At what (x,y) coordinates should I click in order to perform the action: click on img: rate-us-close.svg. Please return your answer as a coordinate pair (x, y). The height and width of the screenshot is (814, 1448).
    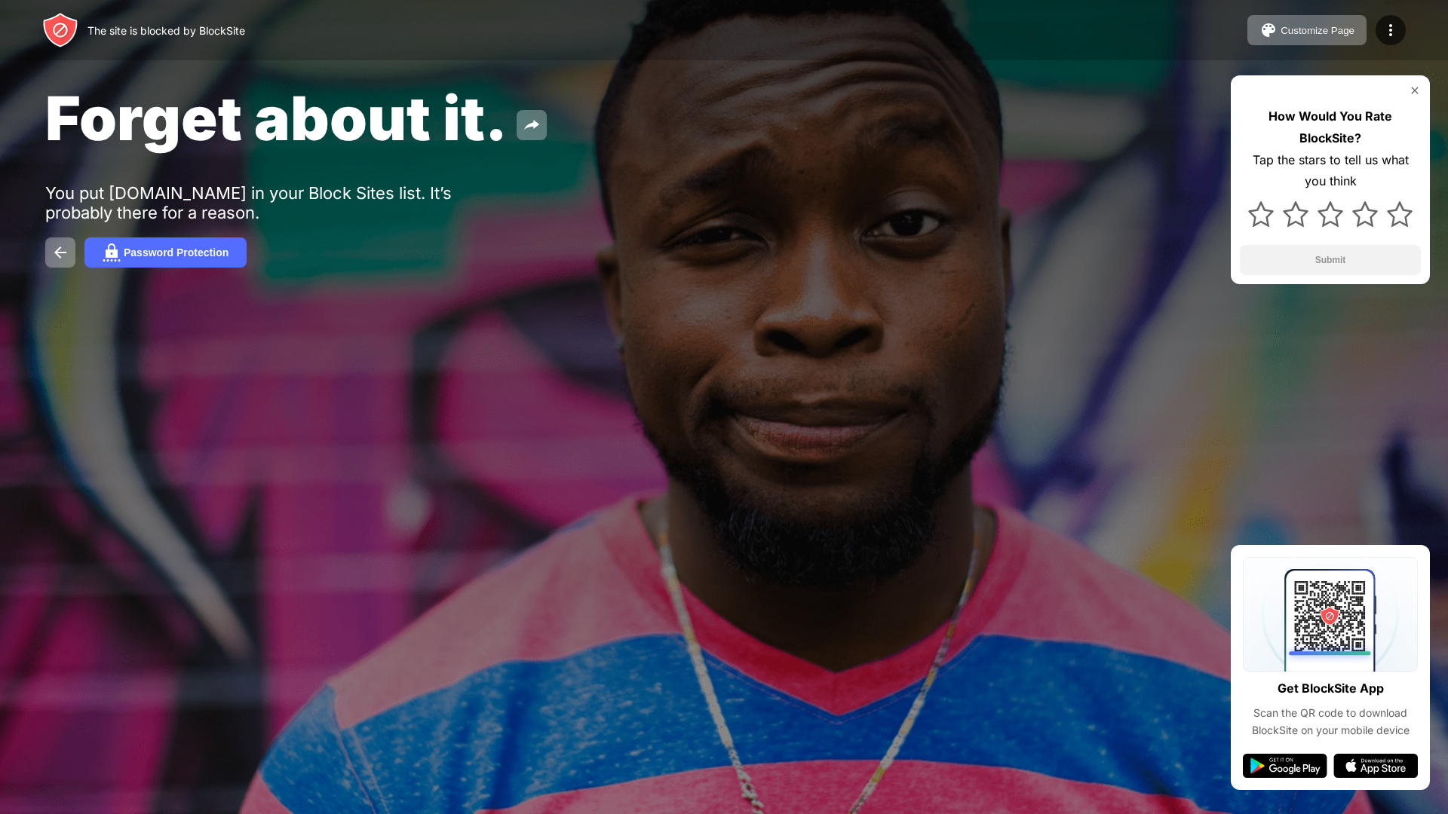
    Looking at the image, I should click on (1414, 90).